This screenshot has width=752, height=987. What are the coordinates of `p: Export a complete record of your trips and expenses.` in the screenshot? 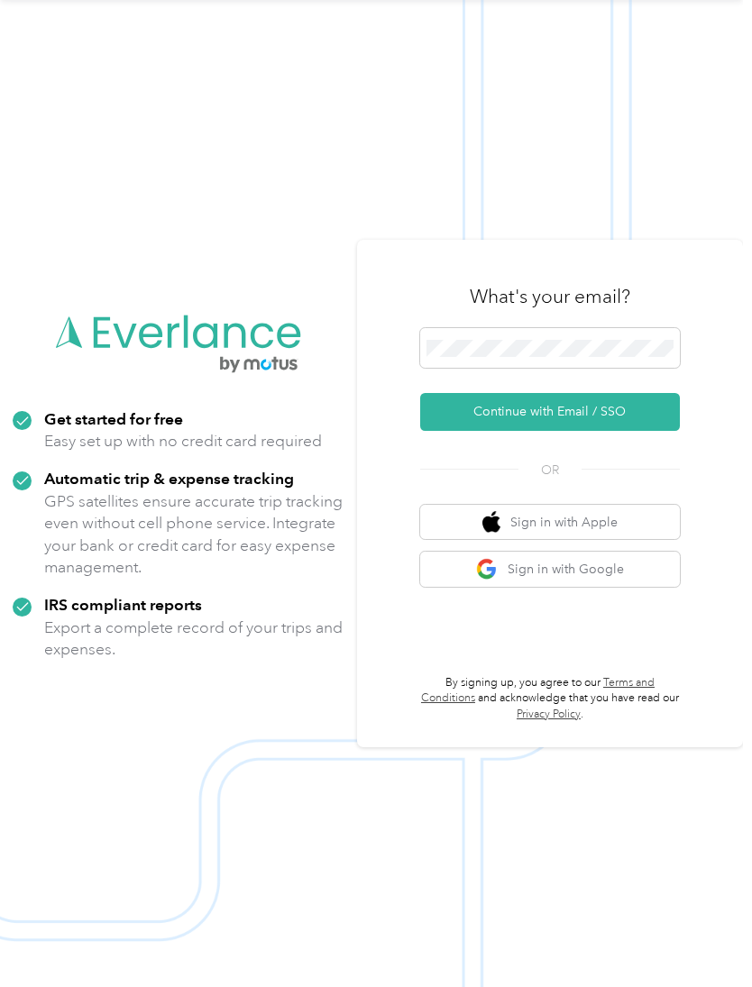 It's located at (194, 638).